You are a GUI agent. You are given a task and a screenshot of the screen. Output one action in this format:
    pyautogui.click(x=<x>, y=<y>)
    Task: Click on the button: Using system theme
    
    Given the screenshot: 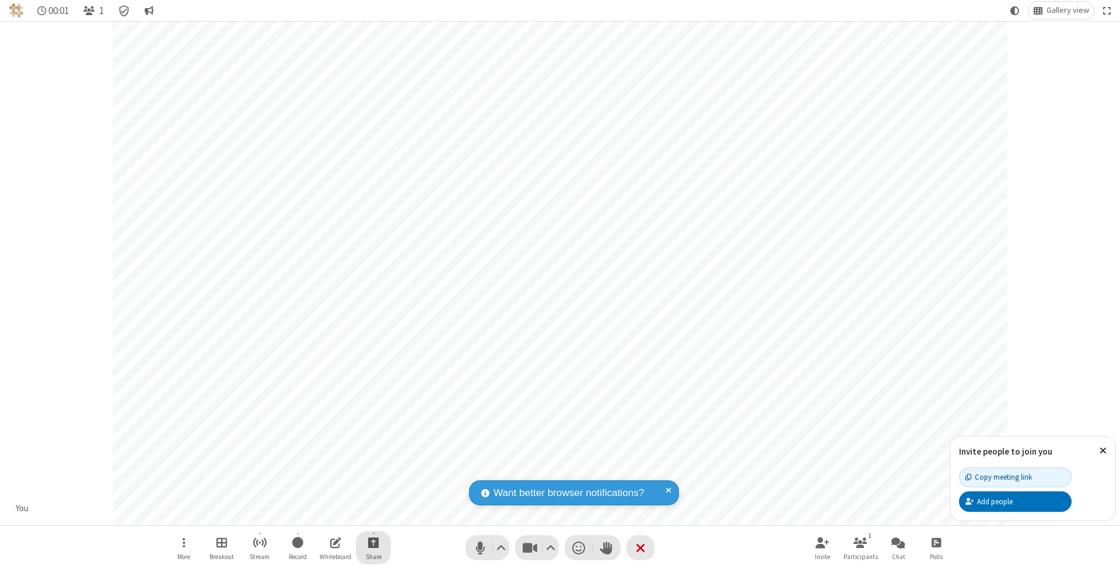 What is the action you would take?
    pyautogui.click(x=1015, y=10)
    